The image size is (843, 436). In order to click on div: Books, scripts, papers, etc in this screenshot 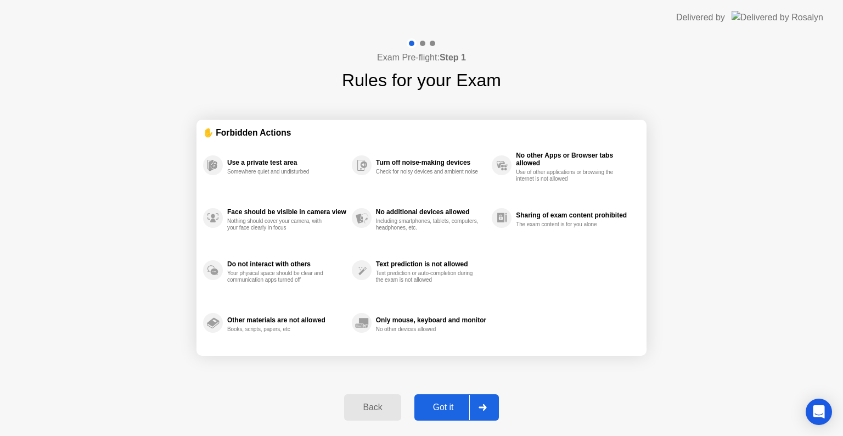, I will do `click(279, 329)`.